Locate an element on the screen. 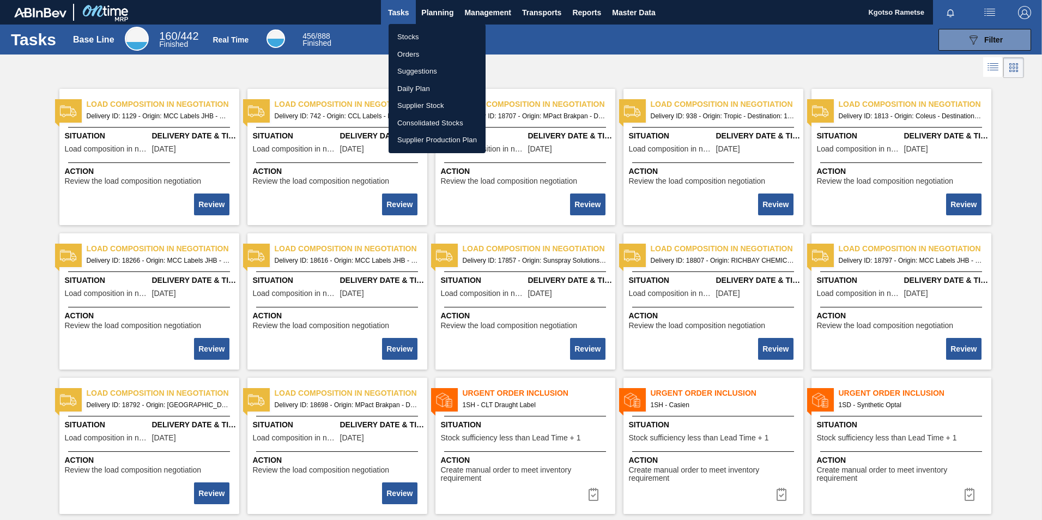 The image size is (1042, 520). a: Orders is located at coordinates (437, 54).